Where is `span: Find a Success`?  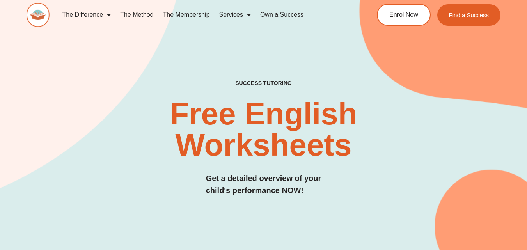 span: Find a Success is located at coordinates (469, 15).